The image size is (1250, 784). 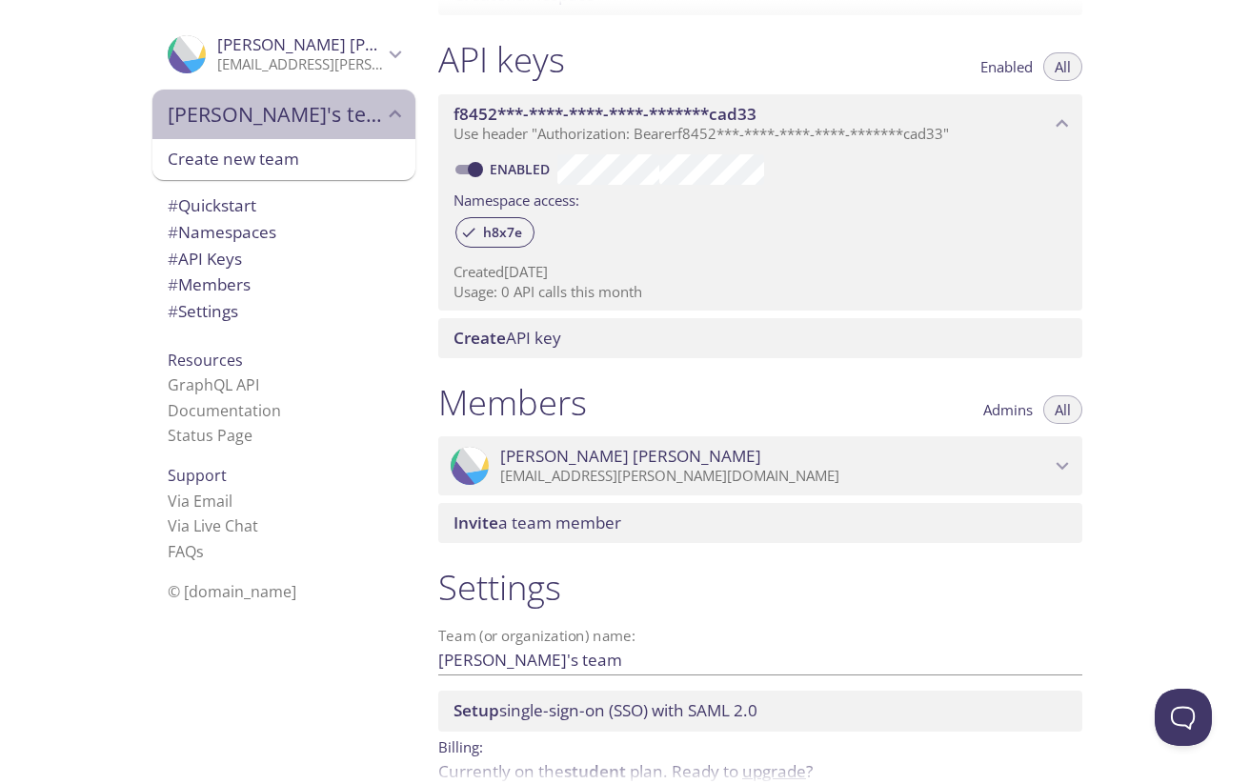 I want to click on span: Setup, so click(x=476, y=710).